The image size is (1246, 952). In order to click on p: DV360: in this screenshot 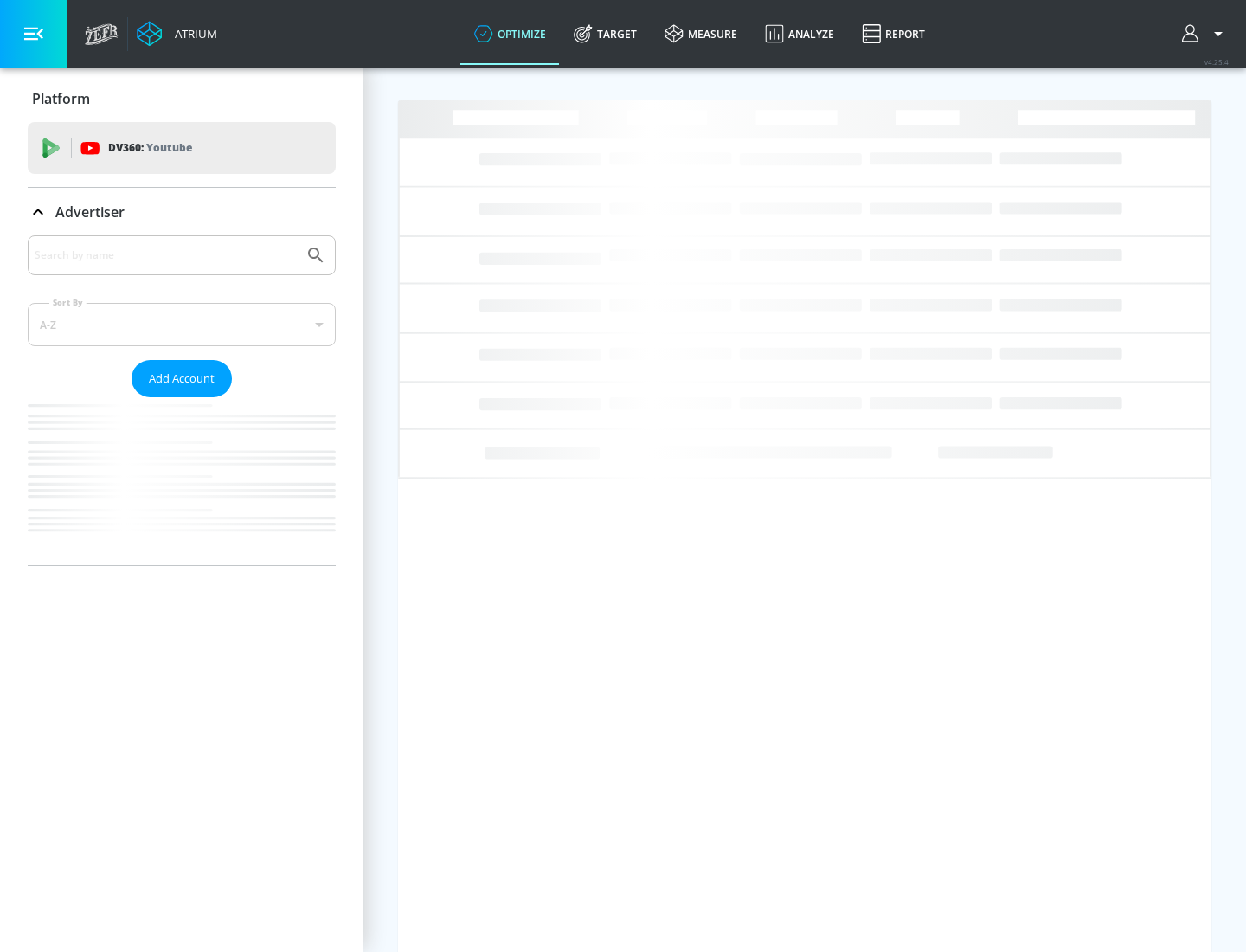, I will do `click(149, 148)`.